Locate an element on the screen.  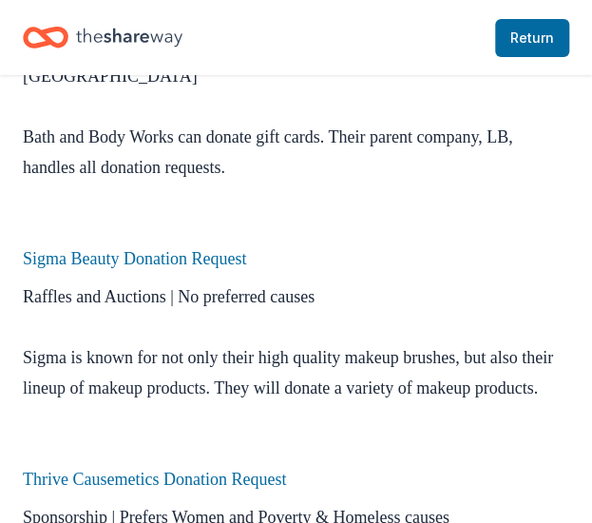
p: Raffles and Auctions | No preferred causes Sigma is known for not only their high quality makeup ... is located at coordinates (296, 373).